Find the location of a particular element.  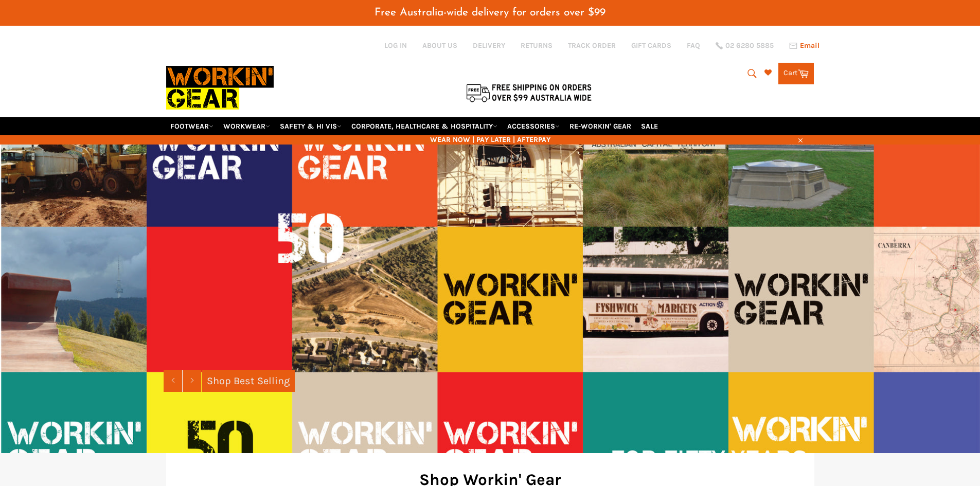

a: SAFETY & HI VIS is located at coordinates (311, 126).